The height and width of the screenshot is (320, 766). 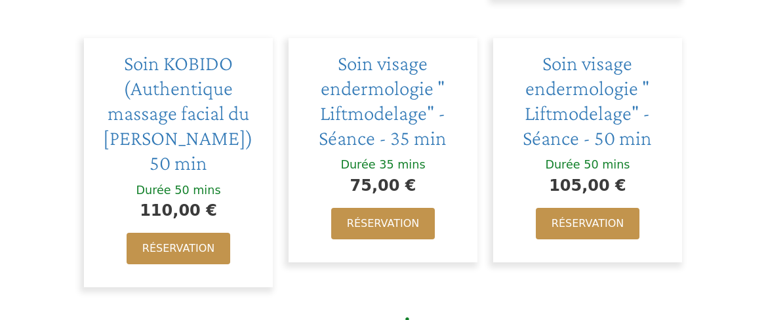 I want to click on div: 35 mins, so click(x=402, y=165).